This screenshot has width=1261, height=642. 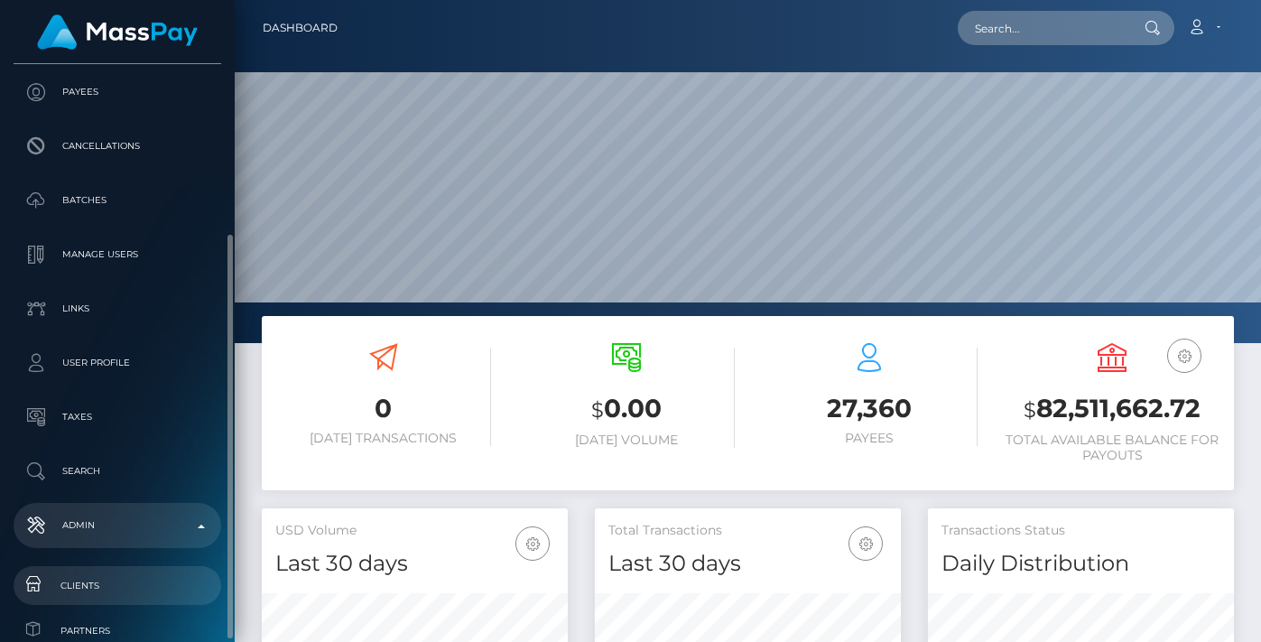 What do you see at coordinates (117, 92) in the screenshot?
I see `a: Payees` at bounding box center [117, 92].